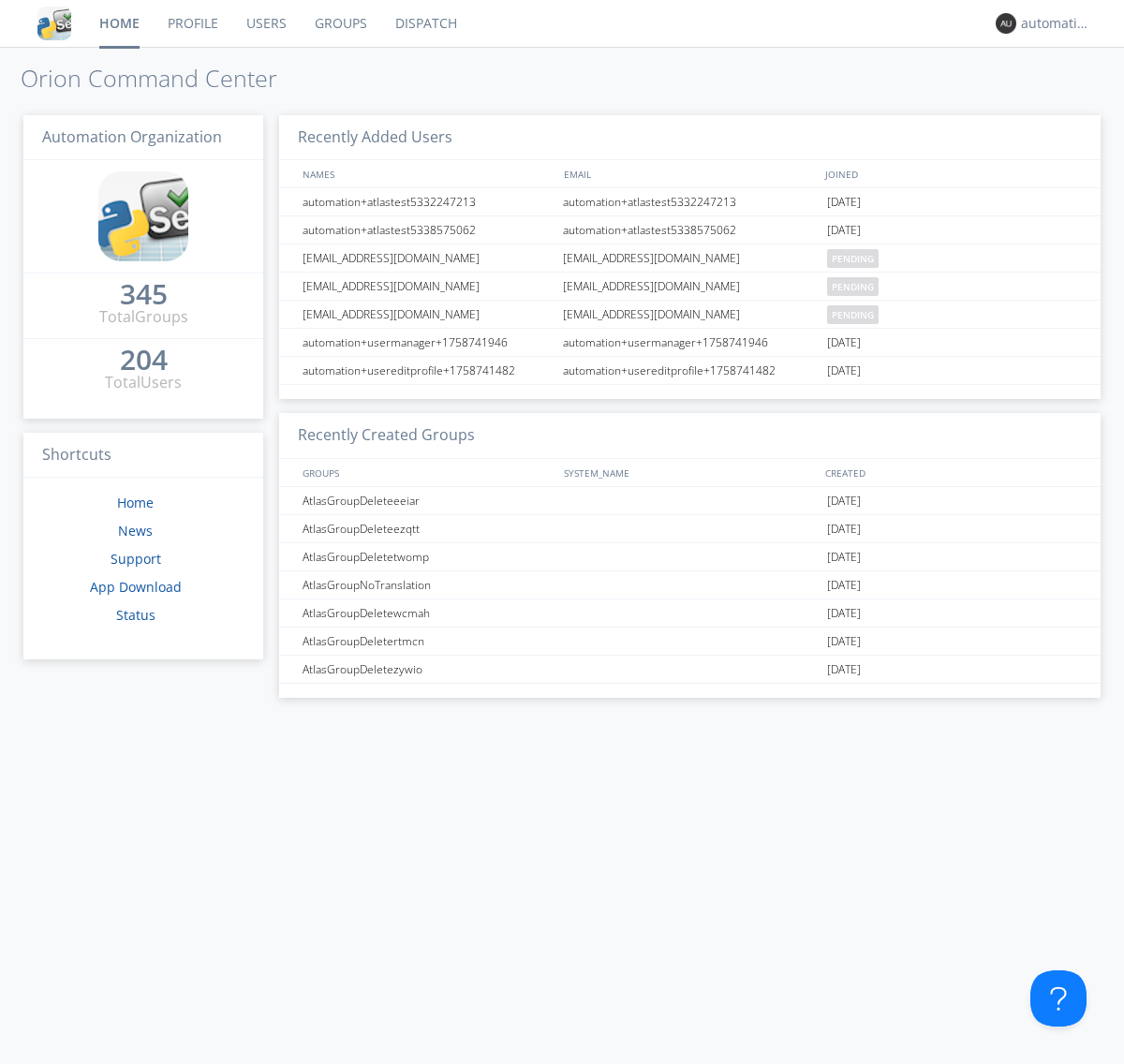 This screenshot has width=1124, height=1064. What do you see at coordinates (427, 613) in the screenshot?
I see `div: AtlasGroupDeletewcmah` at bounding box center [427, 613].